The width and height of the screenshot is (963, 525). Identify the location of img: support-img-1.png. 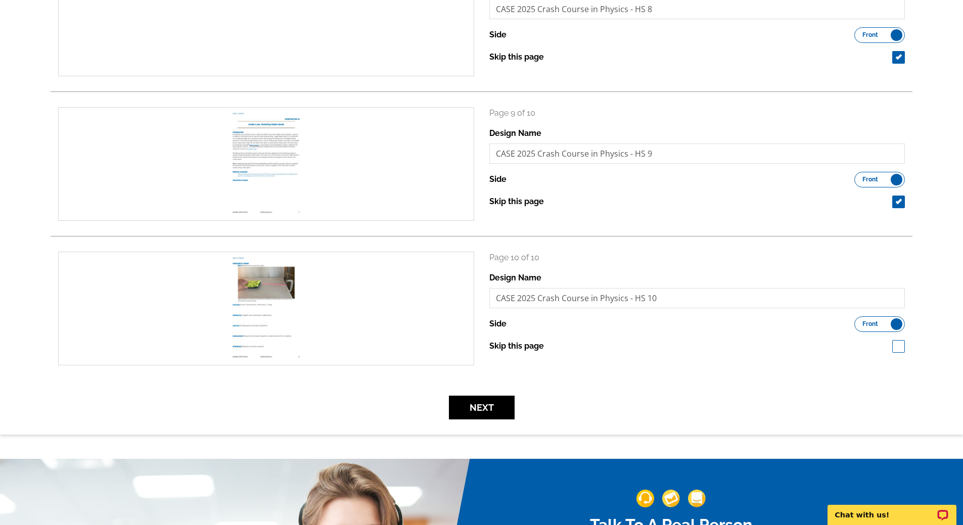
(645, 499).